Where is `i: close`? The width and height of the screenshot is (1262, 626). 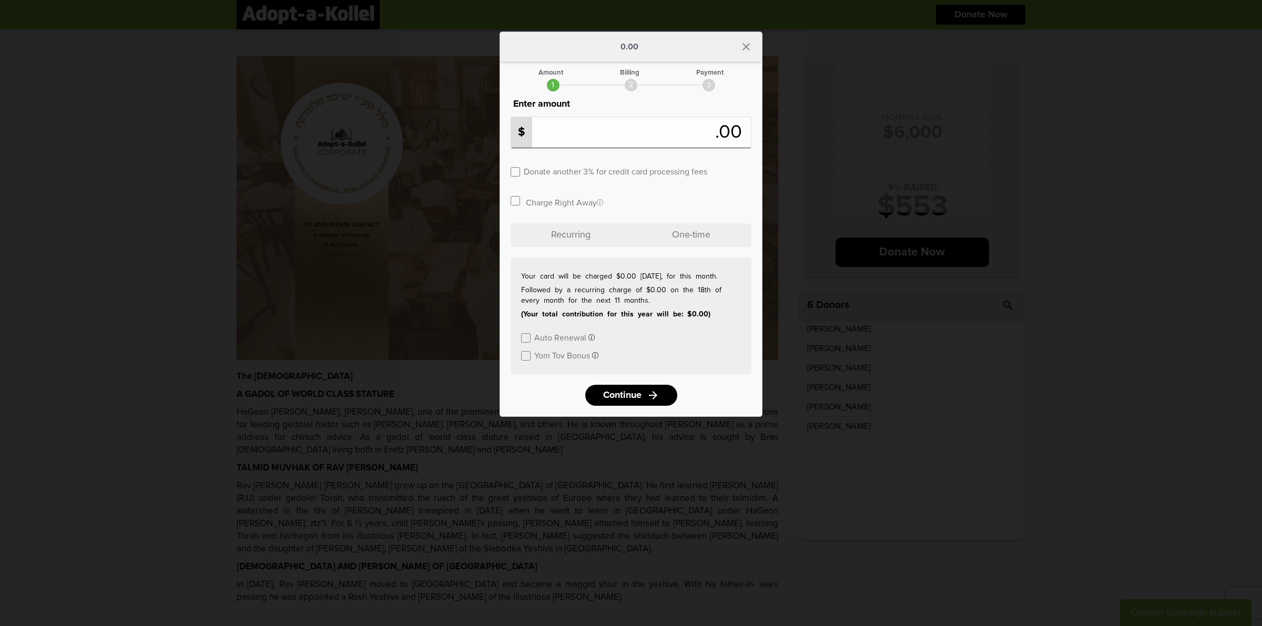 i: close is located at coordinates (746, 47).